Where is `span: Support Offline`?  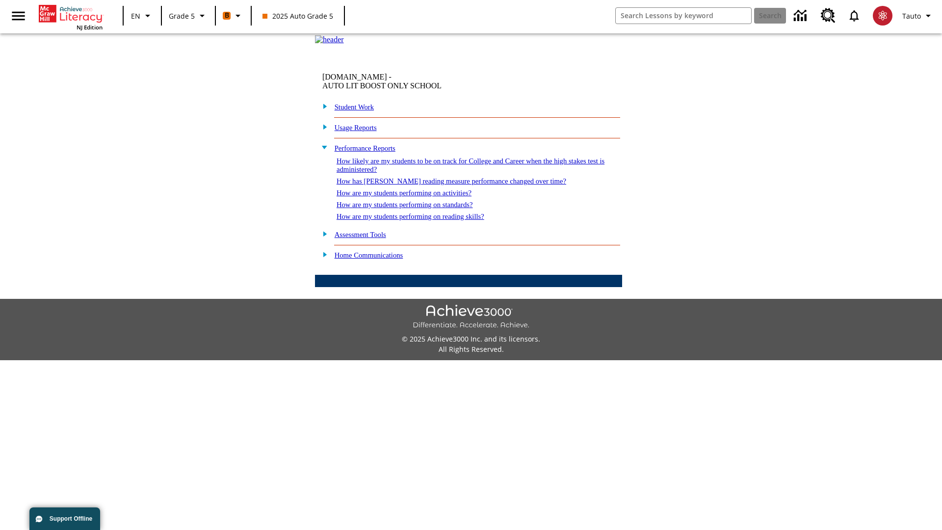 span: Support Offline is located at coordinates (71, 519).